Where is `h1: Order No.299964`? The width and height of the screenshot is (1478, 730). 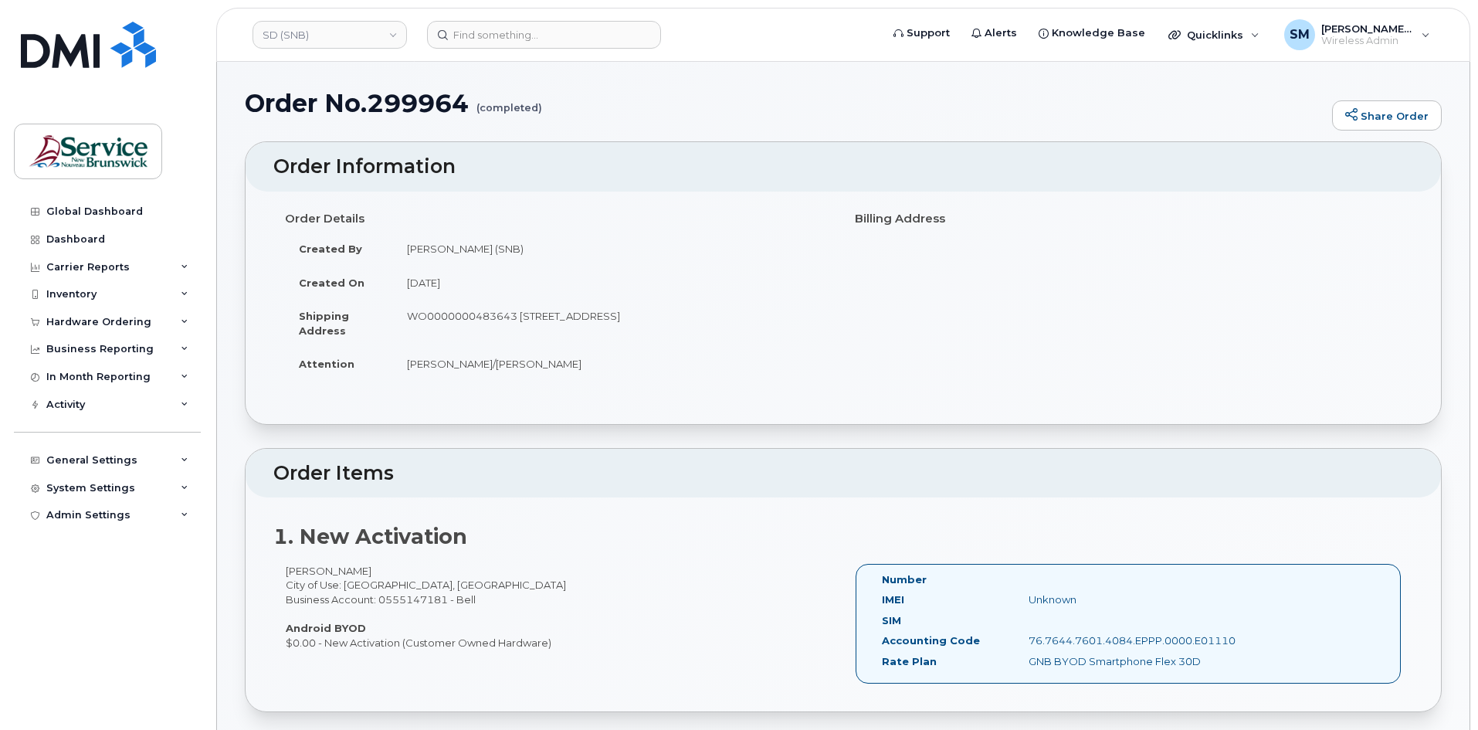
h1: Order No.299964 is located at coordinates (784, 103).